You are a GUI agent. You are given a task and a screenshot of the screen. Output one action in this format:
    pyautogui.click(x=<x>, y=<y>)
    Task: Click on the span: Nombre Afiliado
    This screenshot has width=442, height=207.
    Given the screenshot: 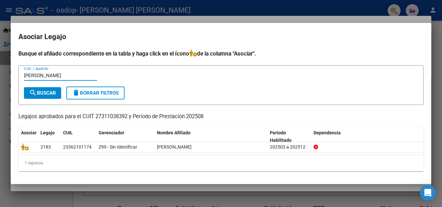 What is the action you would take?
    pyautogui.click(x=174, y=133)
    